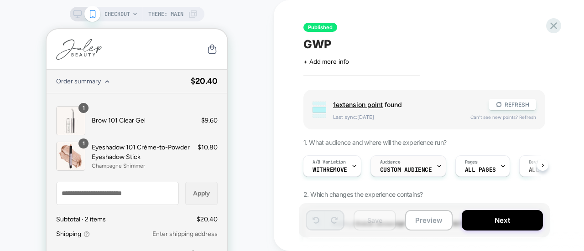 Image resolution: width=584 pixels, height=251 pixels. Describe the element at coordinates (161, 118) in the screenshot. I see `span: $10.80` at that location.